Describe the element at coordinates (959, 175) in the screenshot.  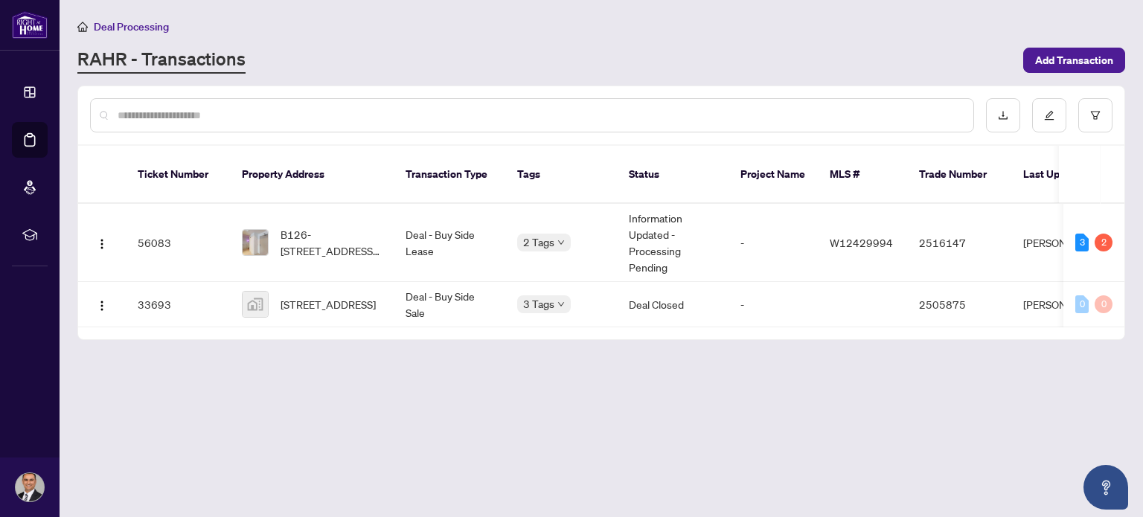
I see `th: Trade Number` at that location.